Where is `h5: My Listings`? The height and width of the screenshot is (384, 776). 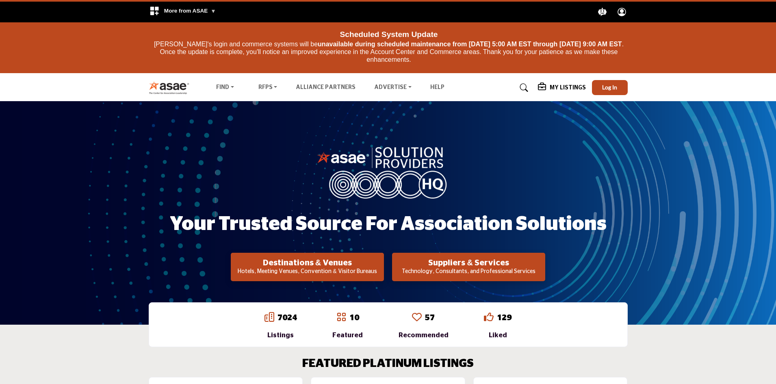
h5: My Listings is located at coordinates (567, 88).